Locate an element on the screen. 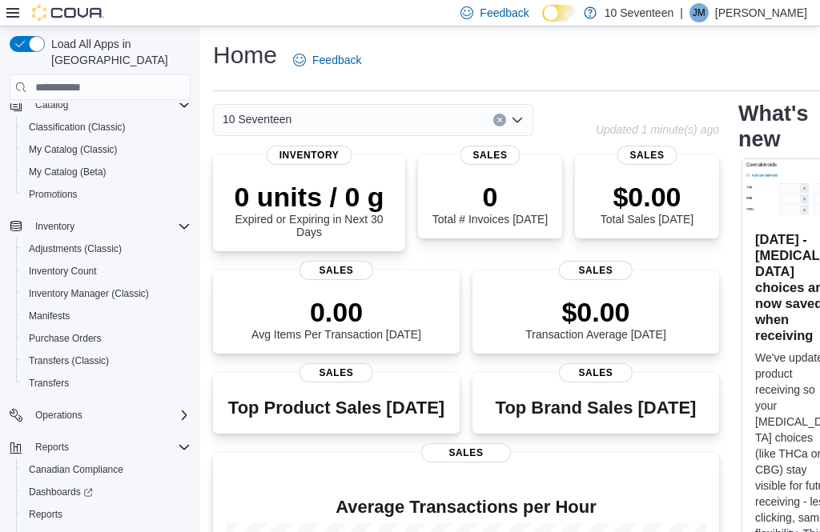 The image size is (820, 532). p: 0.00 is located at coordinates (336, 312).